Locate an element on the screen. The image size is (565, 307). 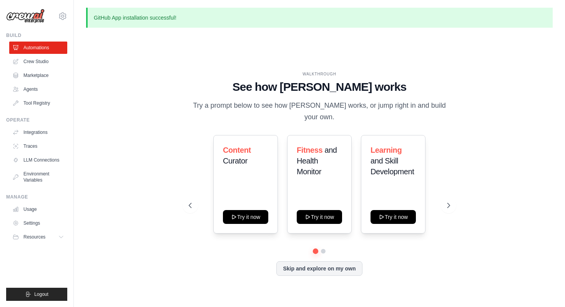
span: Curator is located at coordinates (235, 161).